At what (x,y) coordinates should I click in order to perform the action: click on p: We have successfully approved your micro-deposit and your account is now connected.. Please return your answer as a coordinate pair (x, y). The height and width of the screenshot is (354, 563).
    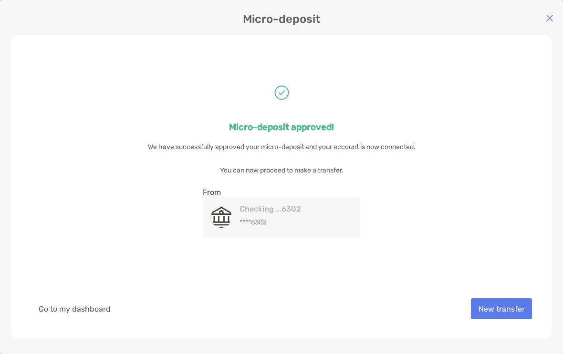
    Looking at the image, I should click on (281, 147).